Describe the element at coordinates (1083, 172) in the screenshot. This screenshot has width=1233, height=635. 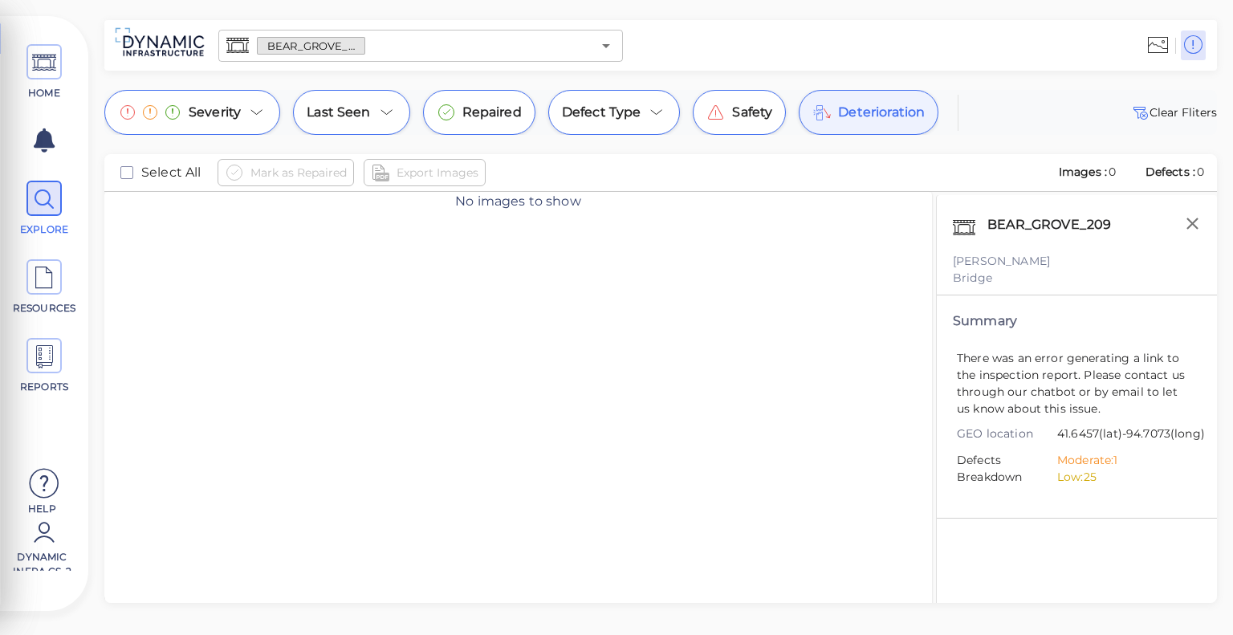
I see `span: Images :` at that location.